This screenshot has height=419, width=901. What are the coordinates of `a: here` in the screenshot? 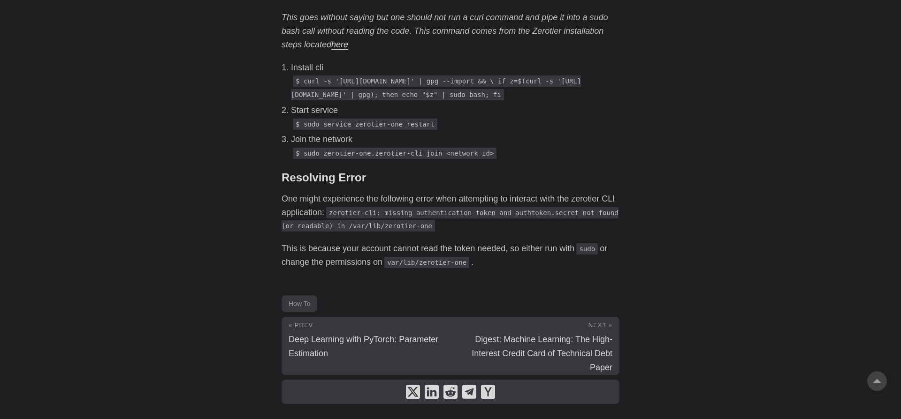 It's located at (340, 45).